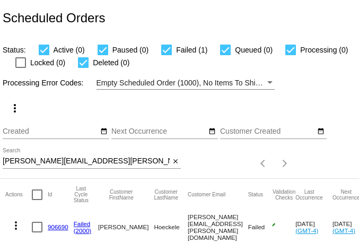  What do you see at coordinates (206, 195) in the screenshot?
I see `button: Change sorting for CustomerEmail` at bounding box center [206, 195].